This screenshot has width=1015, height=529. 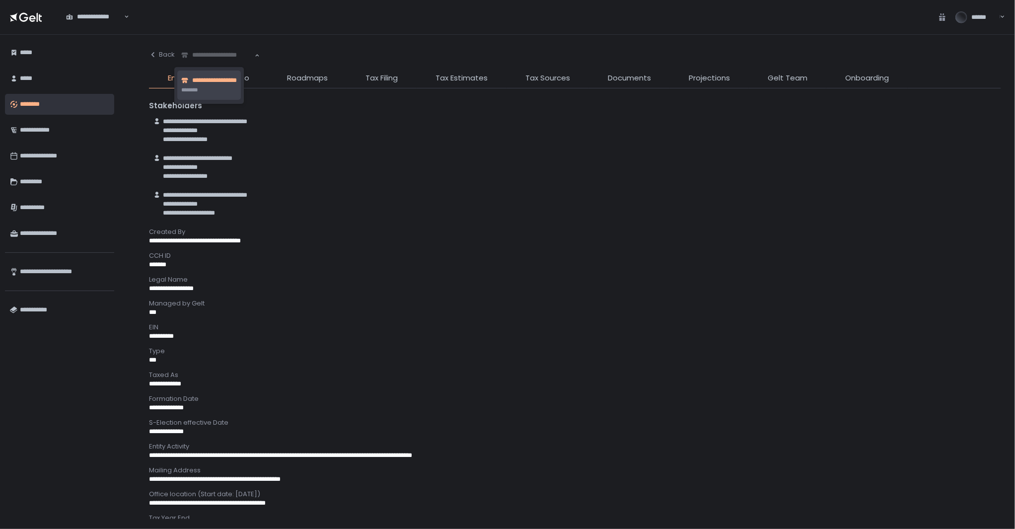 I want to click on div: Type, so click(x=575, y=351).